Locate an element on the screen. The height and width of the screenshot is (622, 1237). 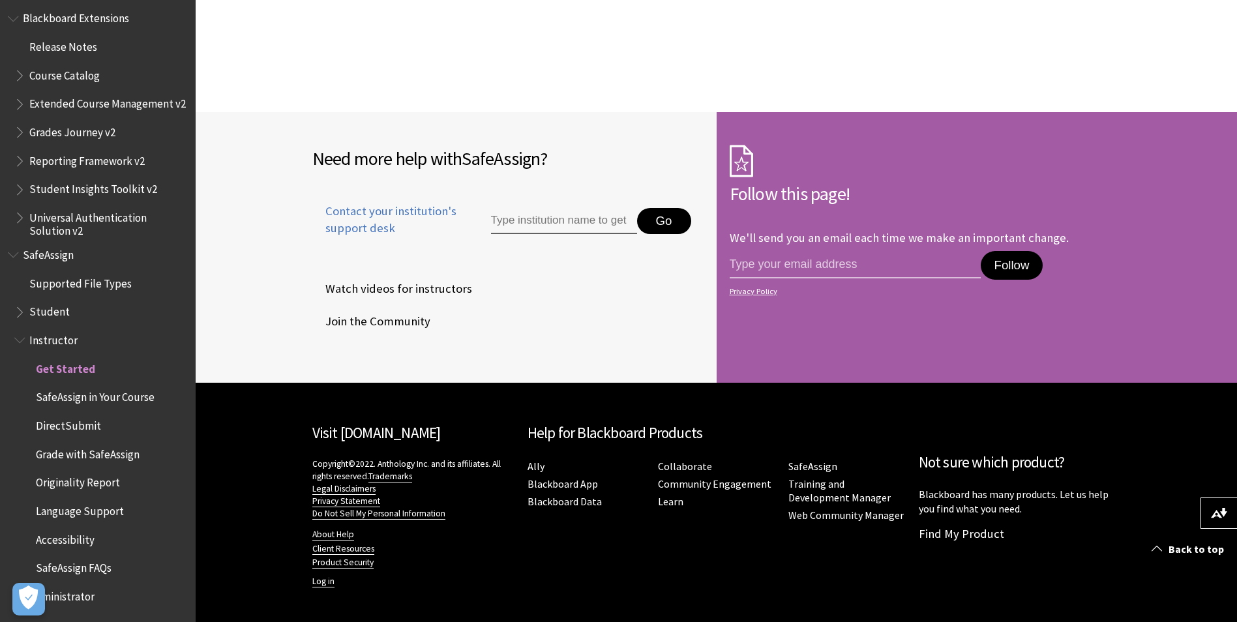
a: Trademarks is located at coordinates (390, 477).